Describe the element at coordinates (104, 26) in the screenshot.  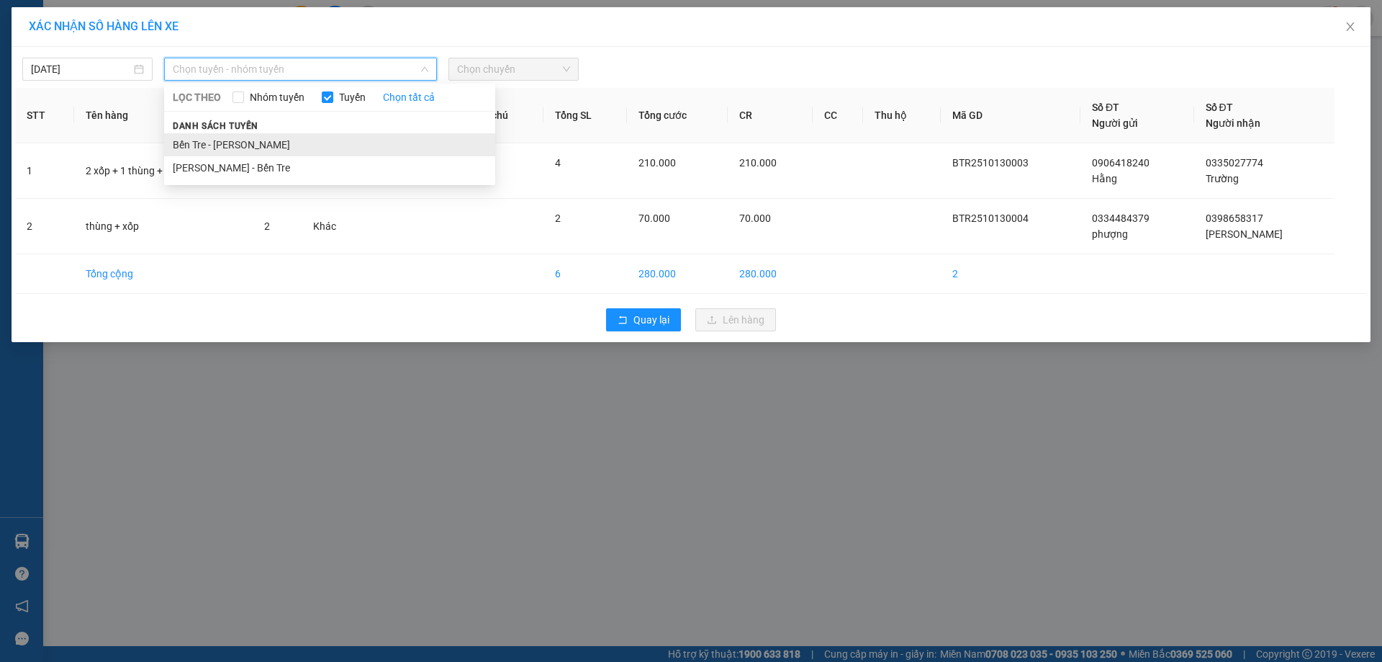
I see `span: XÁC NHẬN SỐ HÀNG LÊN XE` at that location.